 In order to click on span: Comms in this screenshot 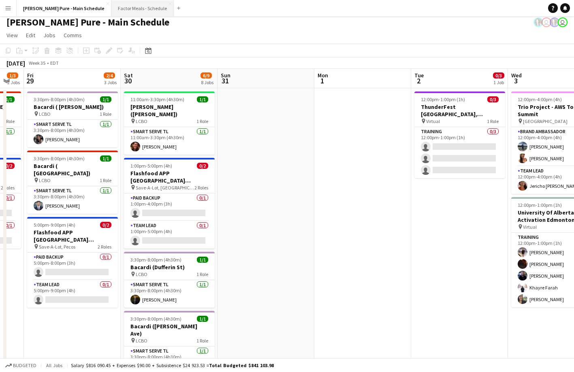, I will do `click(72, 35)`.